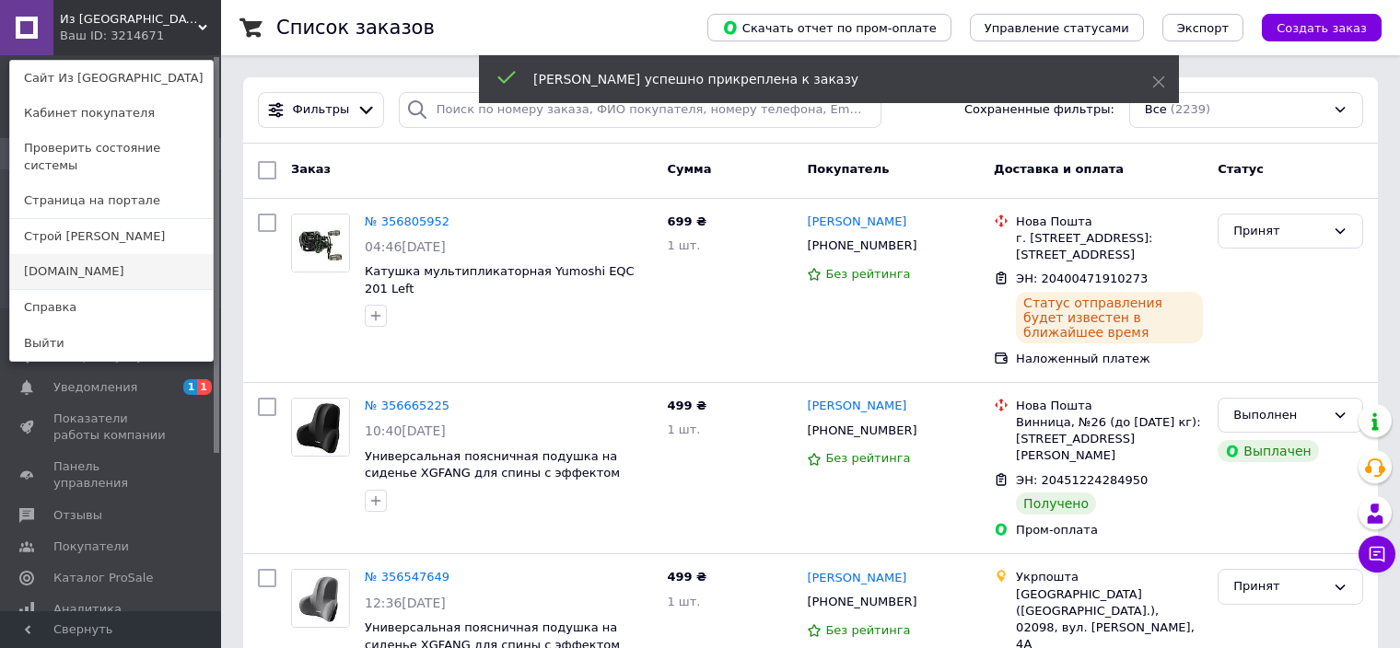 Image resolution: width=1400 pixels, height=648 pixels. What do you see at coordinates (407, 577) in the screenshot?
I see `a: № 356547649` at bounding box center [407, 577].